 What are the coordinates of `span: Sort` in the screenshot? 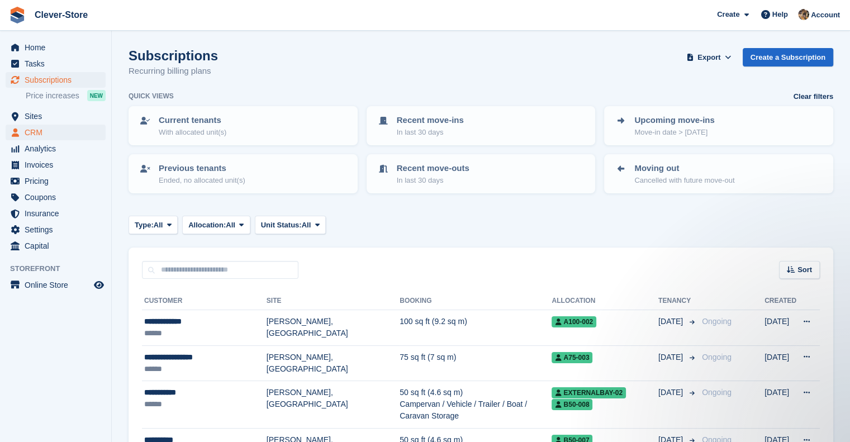 It's located at (805, 270).